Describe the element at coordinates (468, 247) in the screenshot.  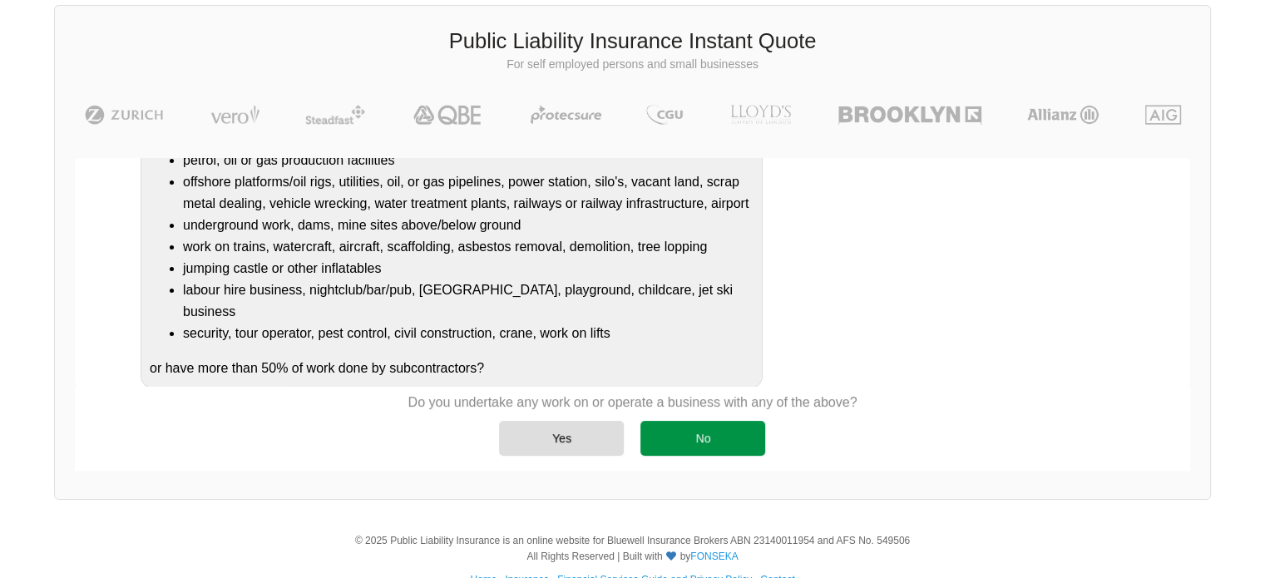
I see `li: work on trains, watercraft, aircraft, scaffolding, asbestos removal, demolition, tree lopping` at that location.